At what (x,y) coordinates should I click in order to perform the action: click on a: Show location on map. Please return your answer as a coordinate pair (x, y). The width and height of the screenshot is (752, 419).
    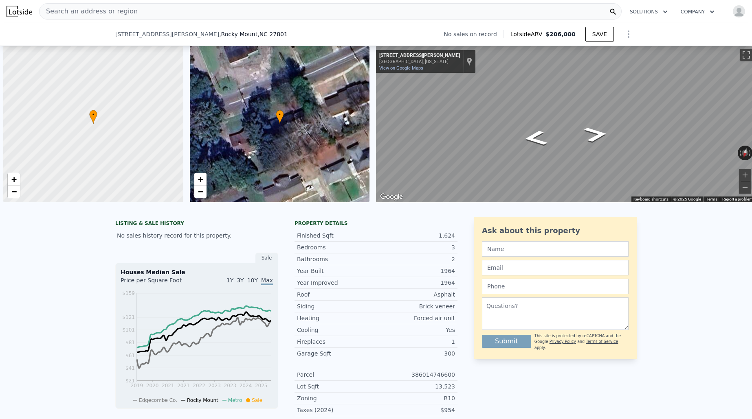
    Looking at the image, I should click on (469, 61).